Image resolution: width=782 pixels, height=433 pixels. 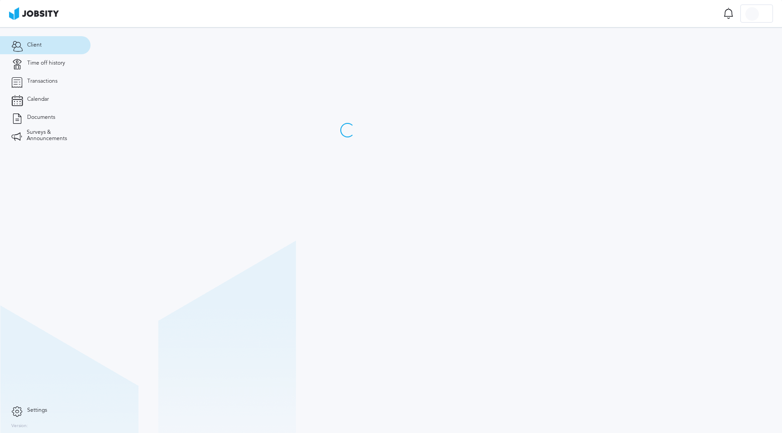 What do you see at coordinates (19, 427) in the screenshot?
I see `label: Version:` at bounding box center [19, 427].